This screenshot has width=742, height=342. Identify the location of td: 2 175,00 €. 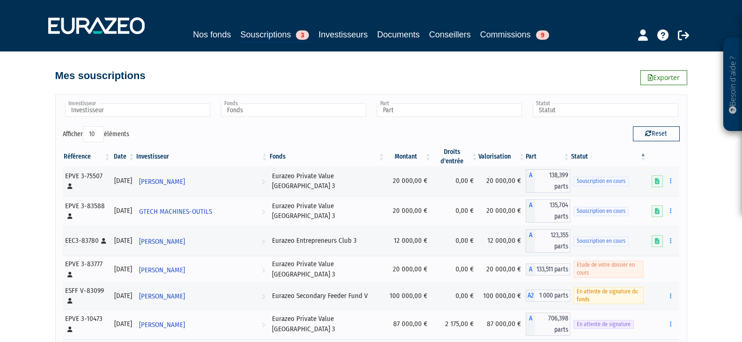
(455, 325).